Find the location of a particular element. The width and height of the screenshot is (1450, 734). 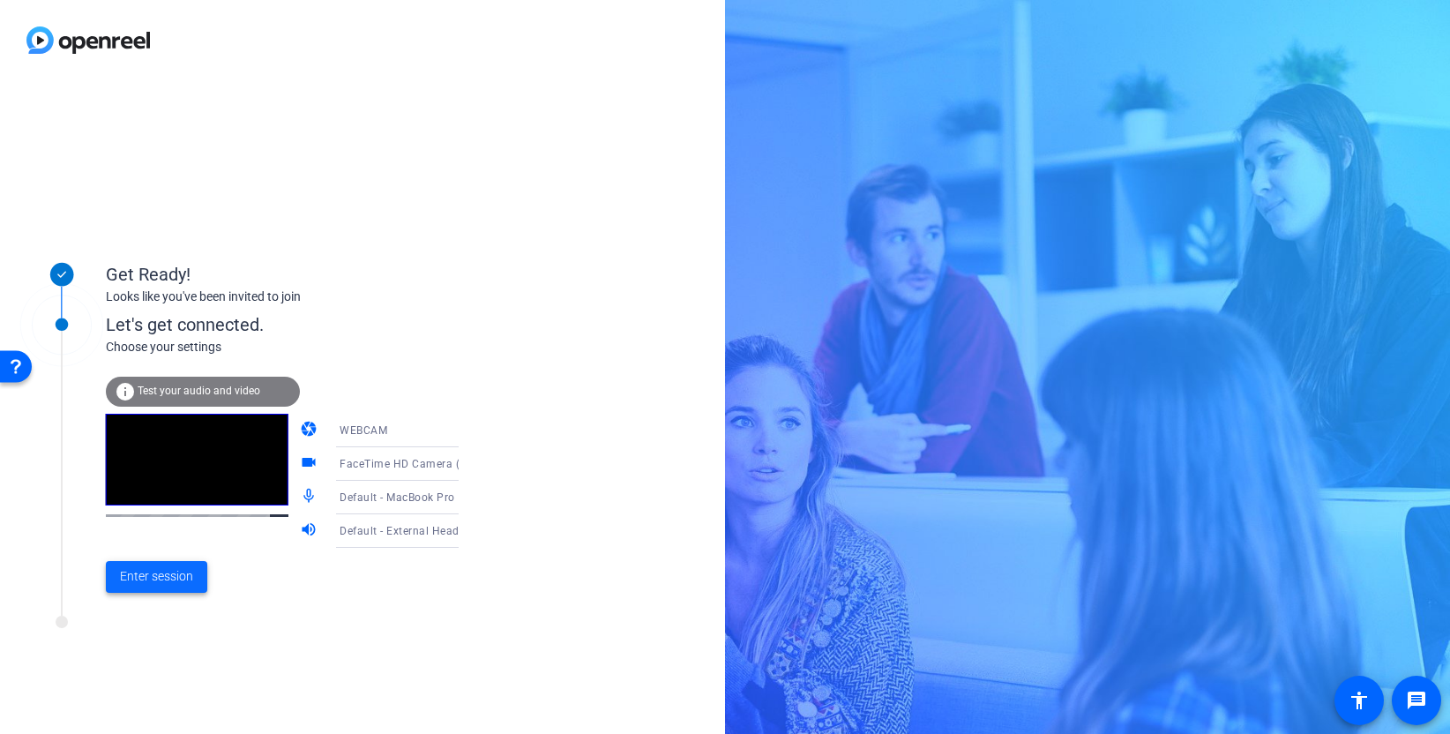

span: WEBCAM is located at coordinates (363, 430).